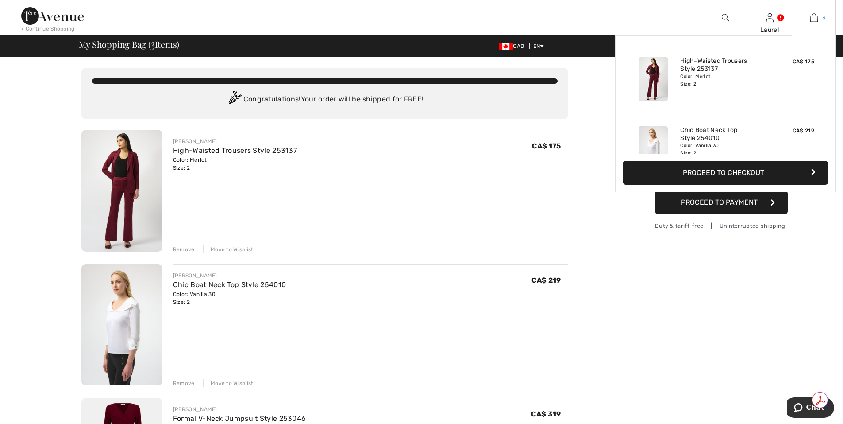 The image size is (843, 424). What do you see at coordinates (770, 30) in the screenshot?
I see `div: Laurel` at bounding box center [770, 30].